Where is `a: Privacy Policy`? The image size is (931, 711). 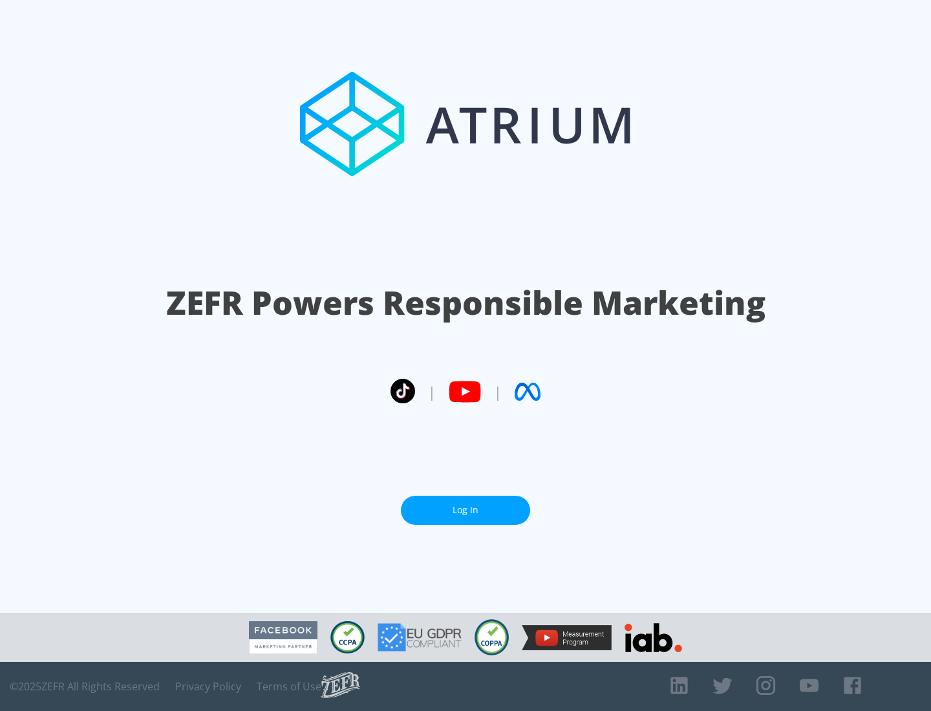 a: Privacy Policy is located at coordinates (208, 686).